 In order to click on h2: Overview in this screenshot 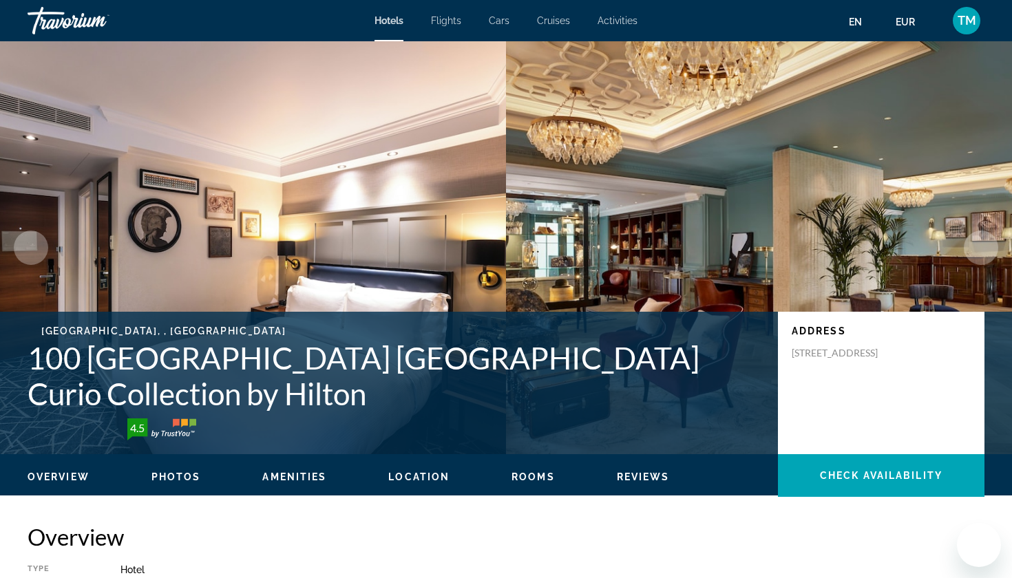, I will do `click(506, 537)`.